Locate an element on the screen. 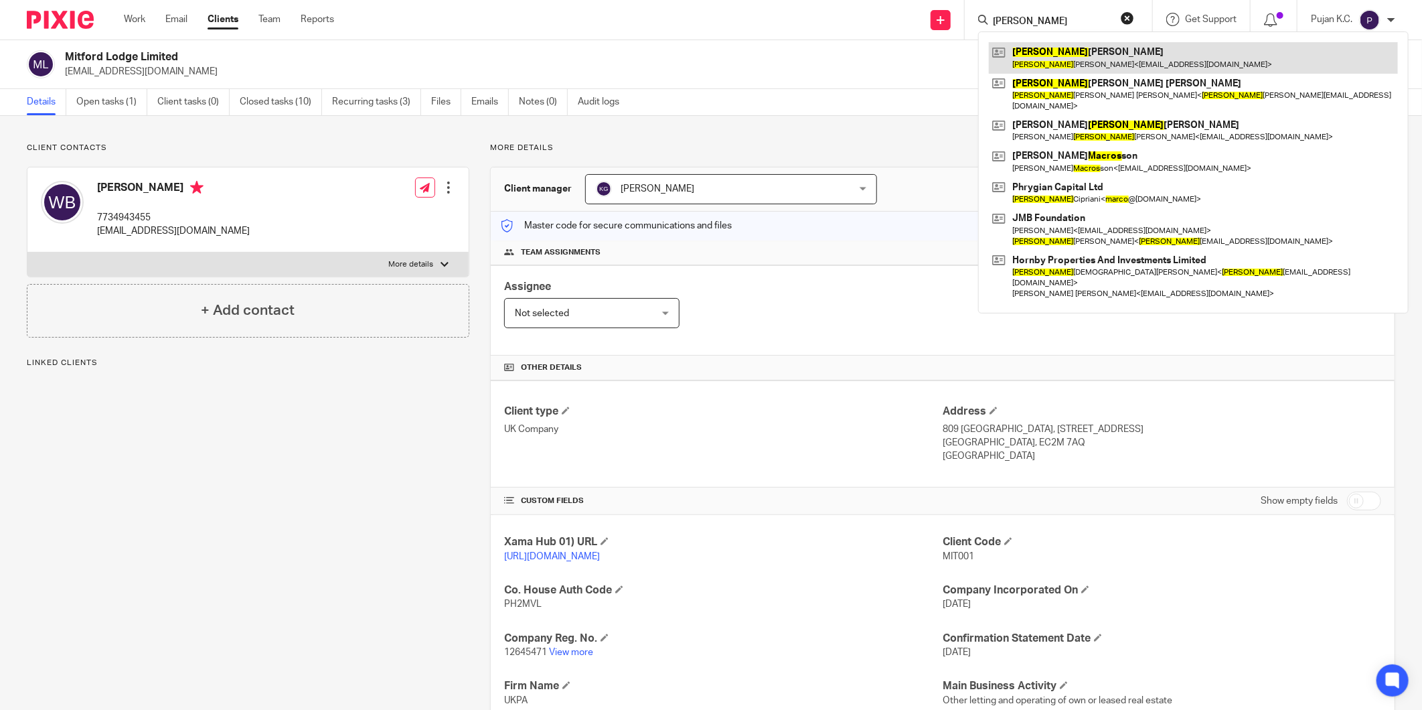  p: Master code for secure communications and files is located at coordinates (616, 226).